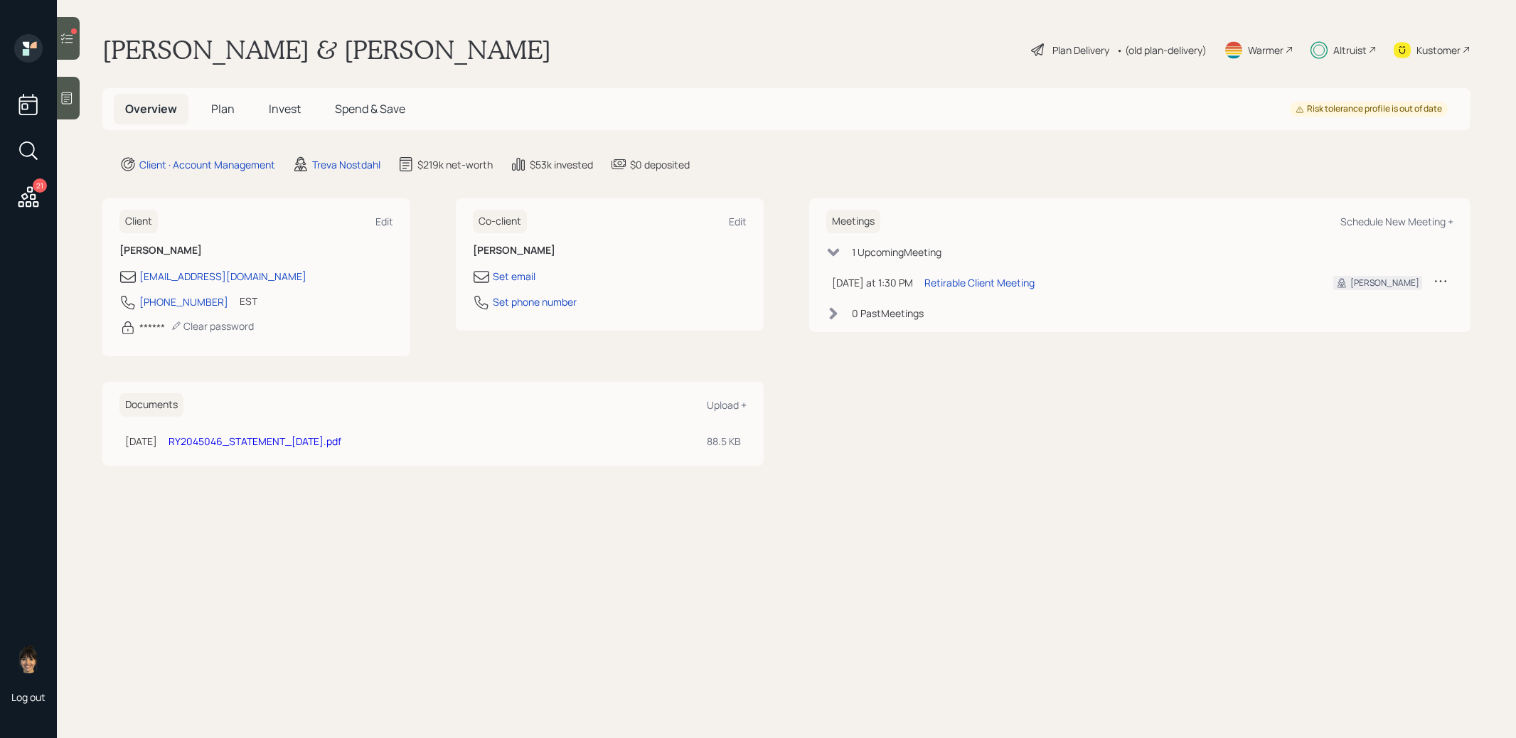 The width and height of the screenshot is (1516, 738). What do you see at coordinates (500, 221) in the screenshot?
I see `h6: Co-client` at bounding box center [500, 221].